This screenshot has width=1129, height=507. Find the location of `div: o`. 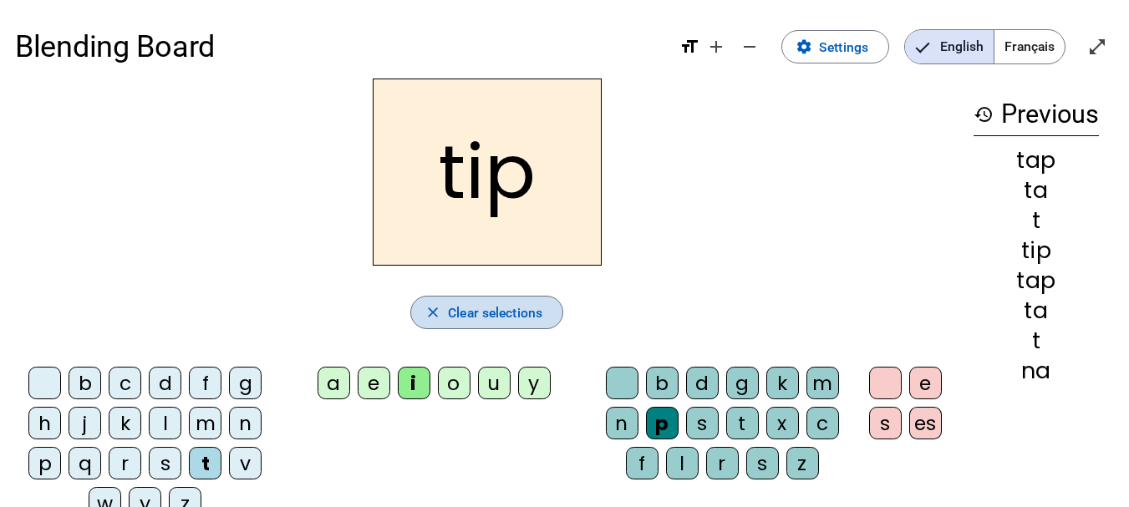

div: o is located at coordinates (454, 383).